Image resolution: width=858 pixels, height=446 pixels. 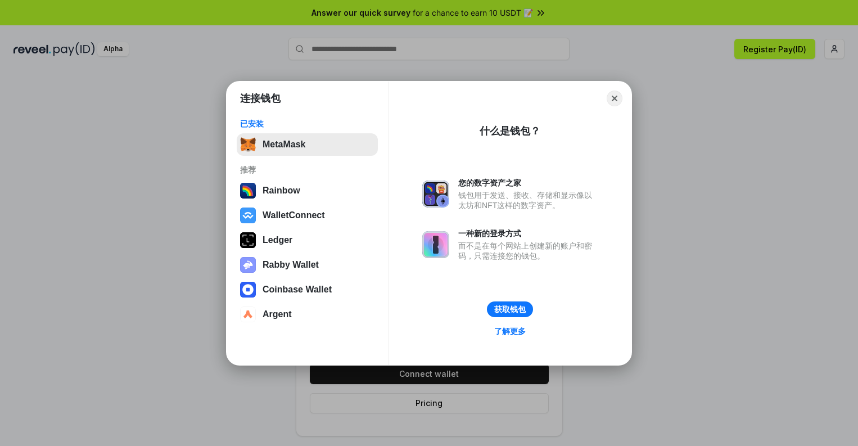 What do you see at coordinates (307, 170) in the screenshot?
I see `div: 推荐` at bounding box center [307, 170].